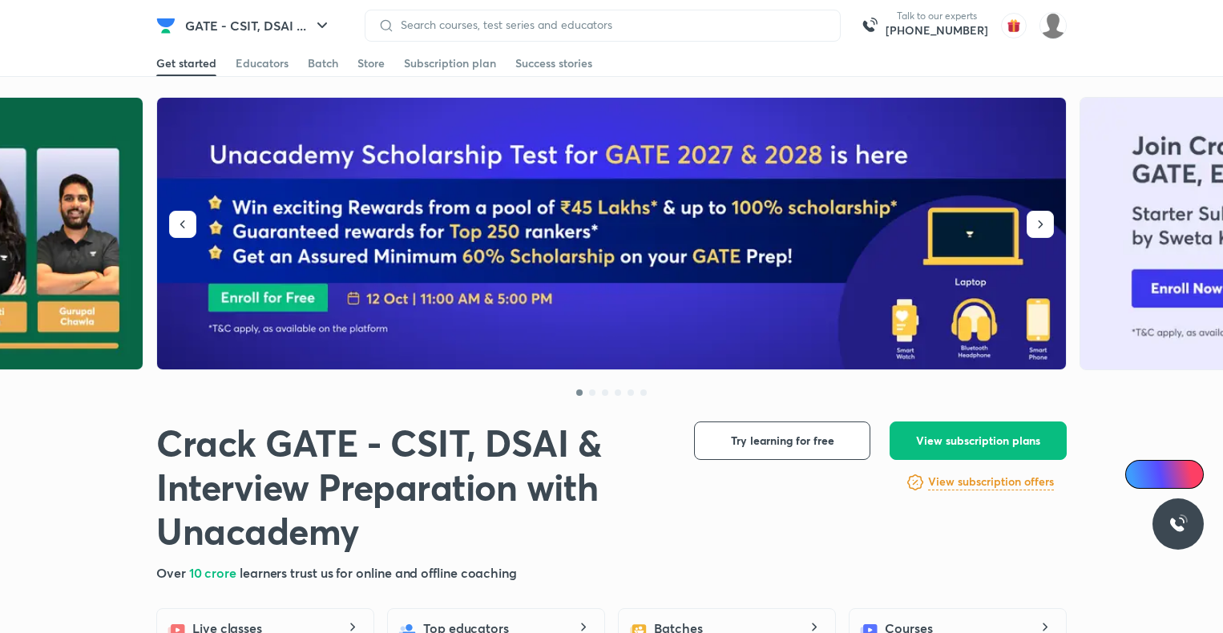 Image resolution: width=1223 pixels, height=633 pixels. I want to click on div: Store, so click(371, 63).